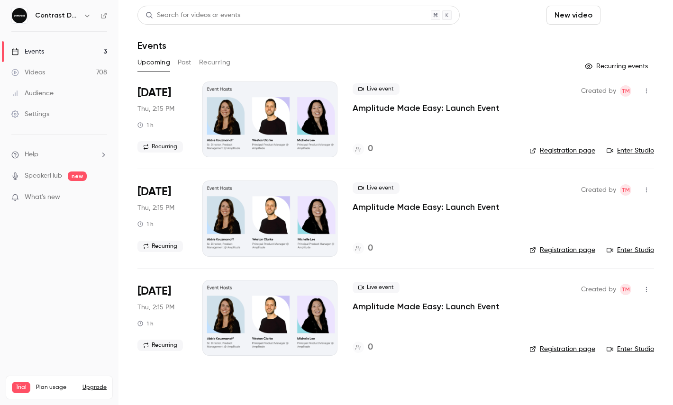 Image resolution: width=673 pixels, height=405 pixels. I want to click on span: Plan usage, so click(56, 388).